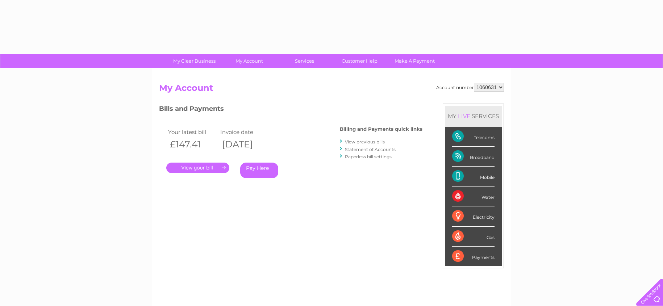 Image resolution: width=663 pixels, height=306 pixels. I want to click on div: LIVE, so click(464, 116).